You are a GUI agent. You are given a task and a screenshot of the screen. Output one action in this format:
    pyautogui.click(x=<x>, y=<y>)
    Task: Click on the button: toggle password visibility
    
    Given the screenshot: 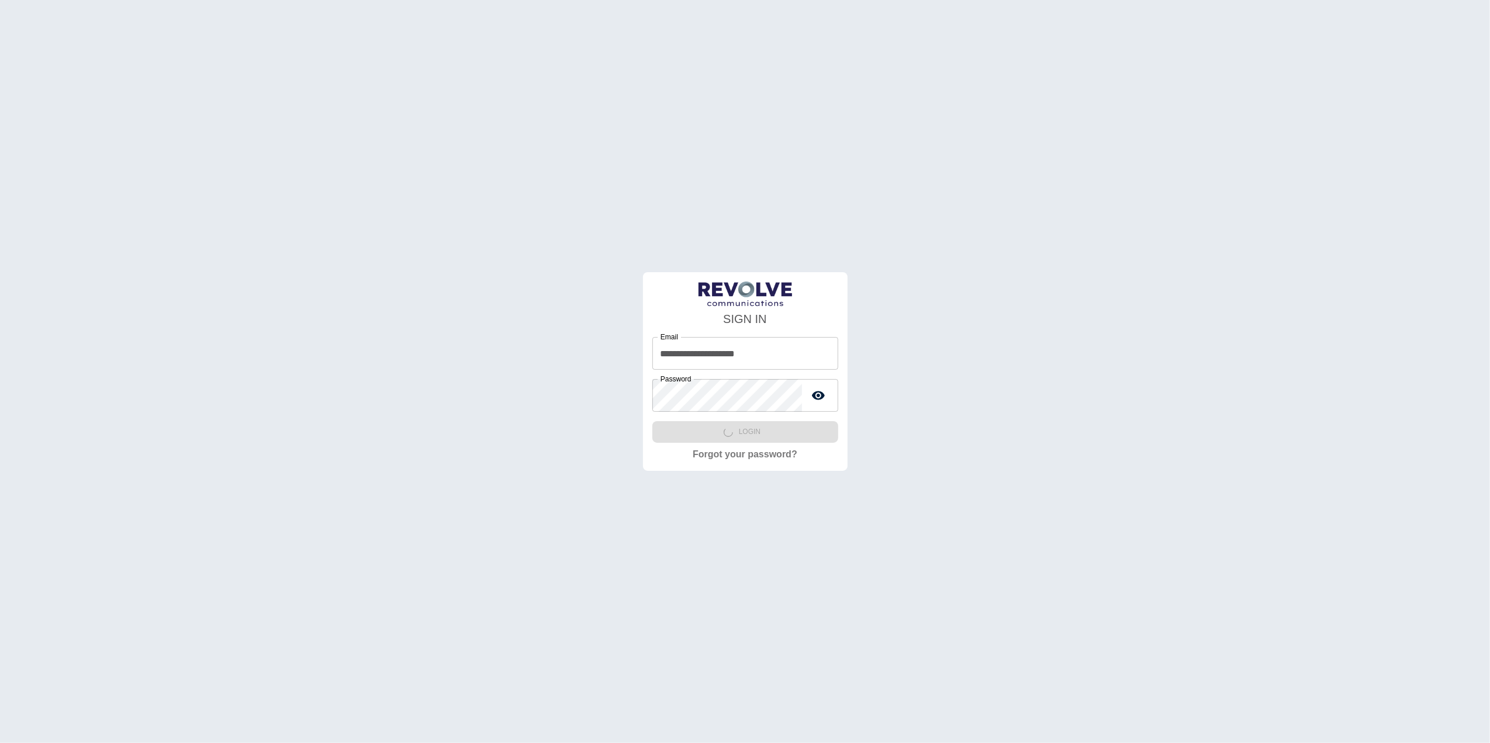 What is the action you would take?
    pyautogui.click(x=818, y=396)
    